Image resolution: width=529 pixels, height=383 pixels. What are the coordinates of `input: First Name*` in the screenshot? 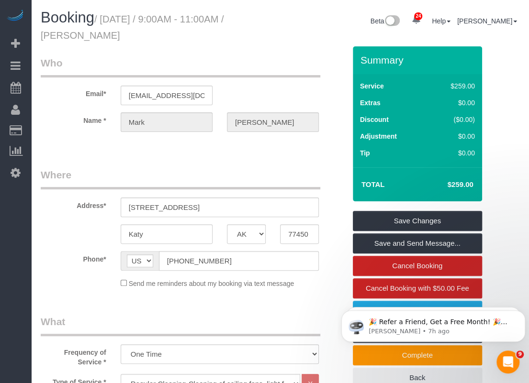 It's located at (167, 122).